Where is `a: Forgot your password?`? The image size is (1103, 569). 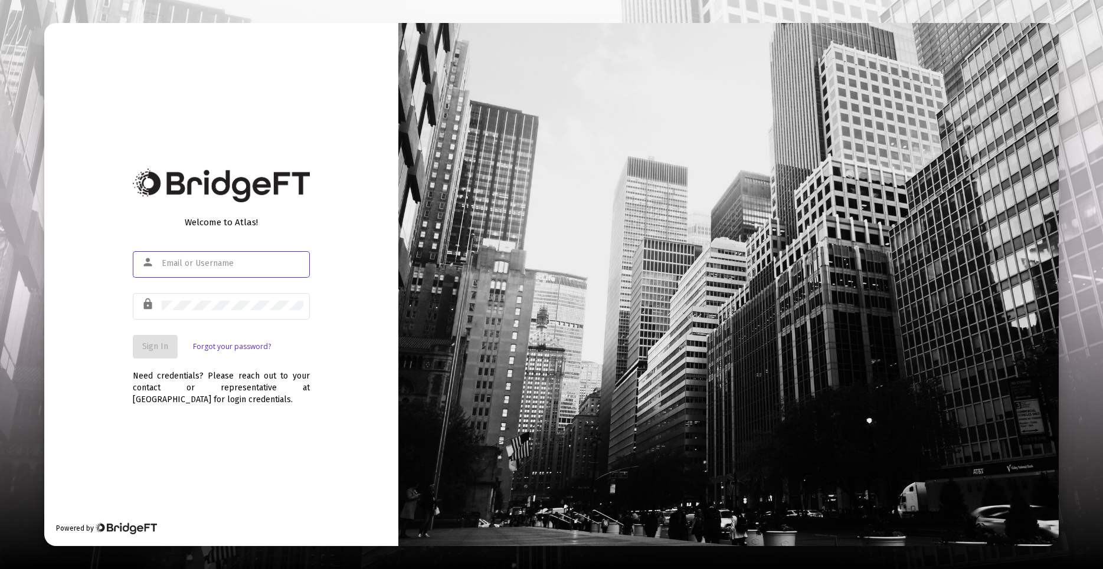 a: Forgot your password? is located at coordinates (232, 347).